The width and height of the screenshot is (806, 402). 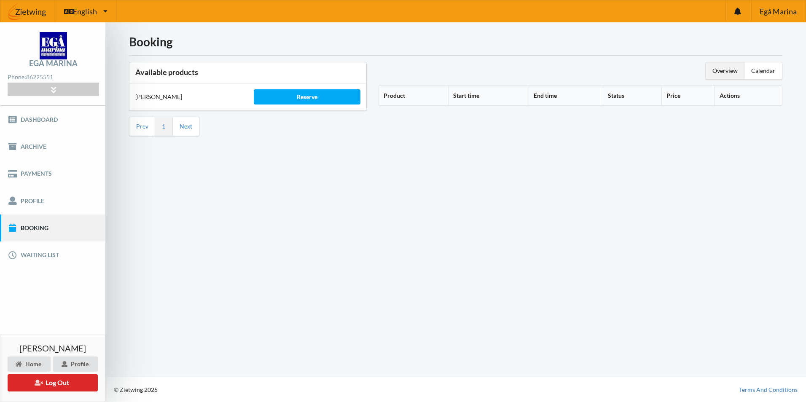 What do you see at coordinates (53, 77) in the screenshot?
I see `div: Phone:` at bounding box center [53, 77].